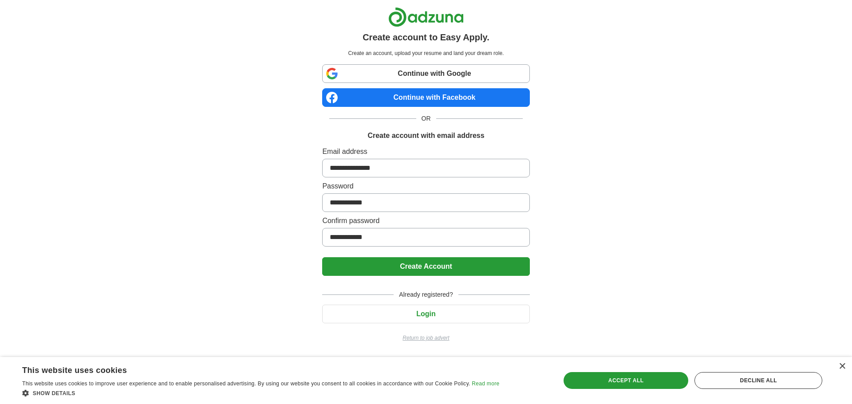  Describe the element at coordinates (426, 98) in the screenshot. I see `a: Continue with Facebook` at that location.